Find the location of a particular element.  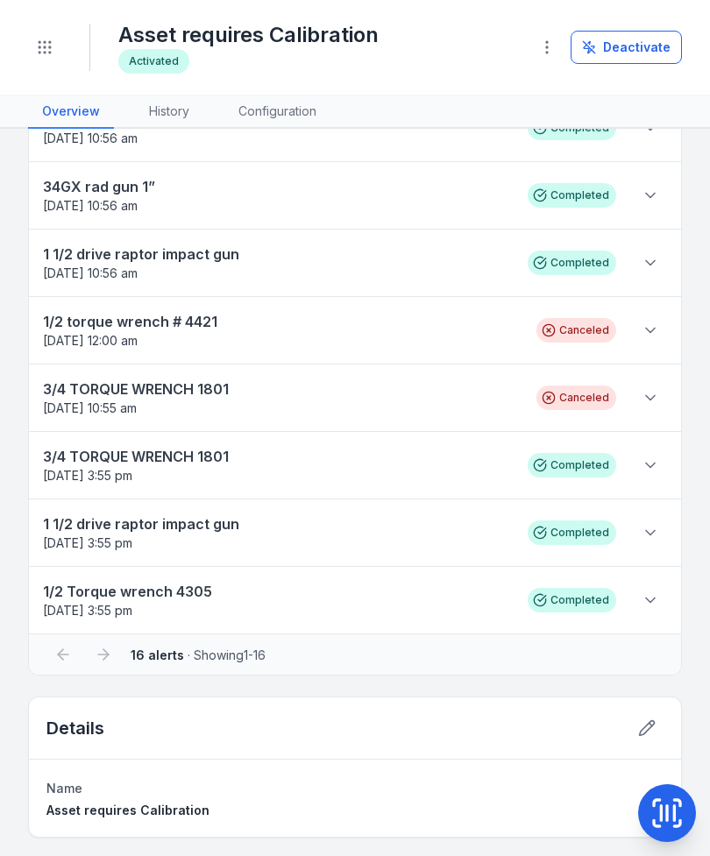

strong: 16 alerts is located at coordinates (157, 654).